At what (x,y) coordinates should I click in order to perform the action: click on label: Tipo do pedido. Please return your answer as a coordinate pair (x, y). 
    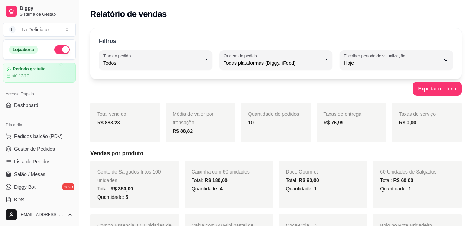
    Looking at the image, I should click on (118, 56).